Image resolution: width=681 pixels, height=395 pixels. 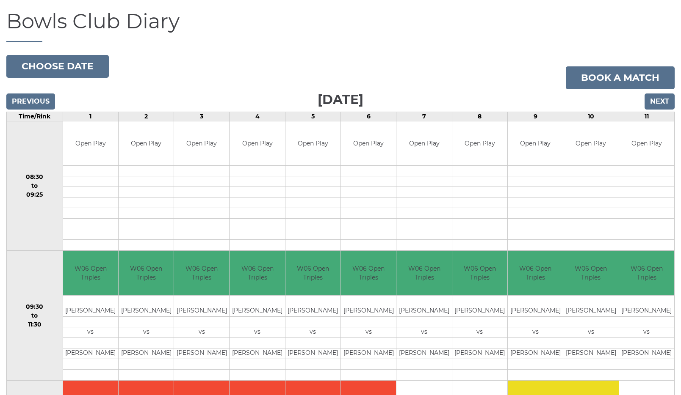 I want to click on td: 3, so click(x=202, y=116).